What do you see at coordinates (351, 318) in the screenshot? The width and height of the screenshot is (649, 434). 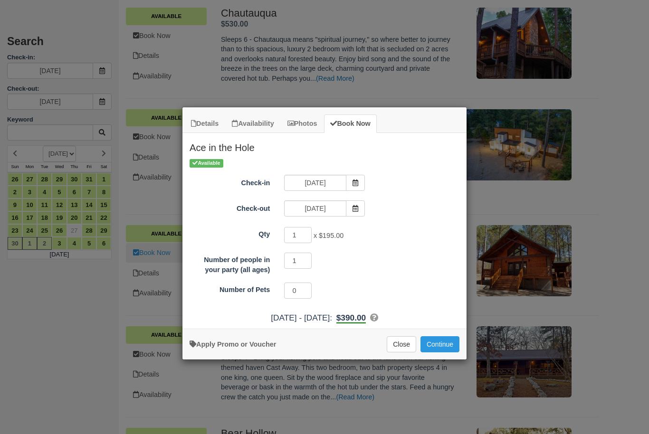 I see `b: $390.00` at bounding box center [351, 318].